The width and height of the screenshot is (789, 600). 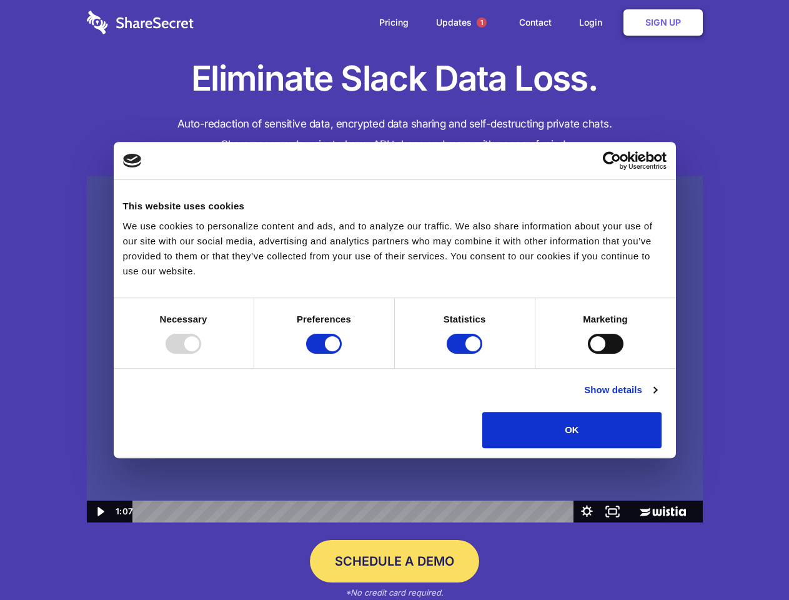 What do you see at coordinates (394, 592) in the screenshot?
I see `em: *No credit card required.` at bounding box center [394, 592].